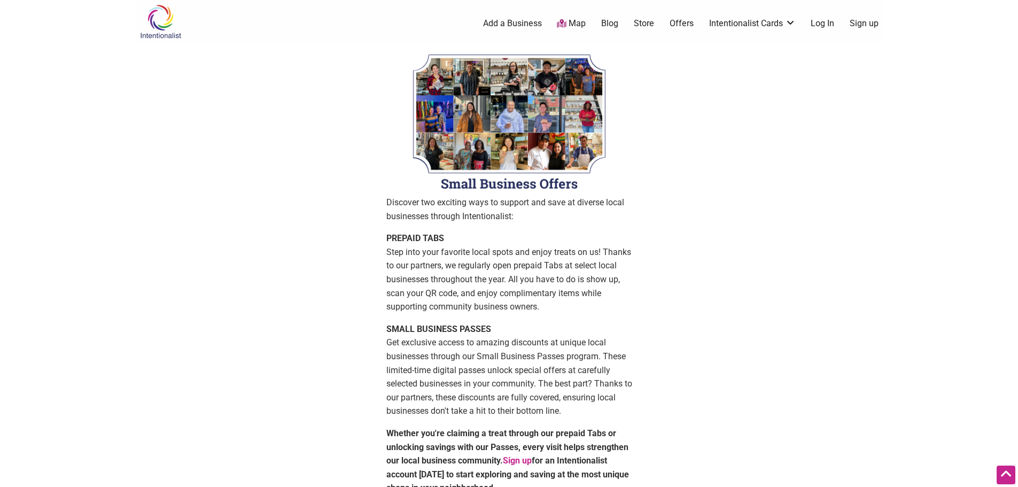  What do you see at coordinates (610, 24) in the screenshot?
I see `a: Blog` at bounding box center [610, 24].